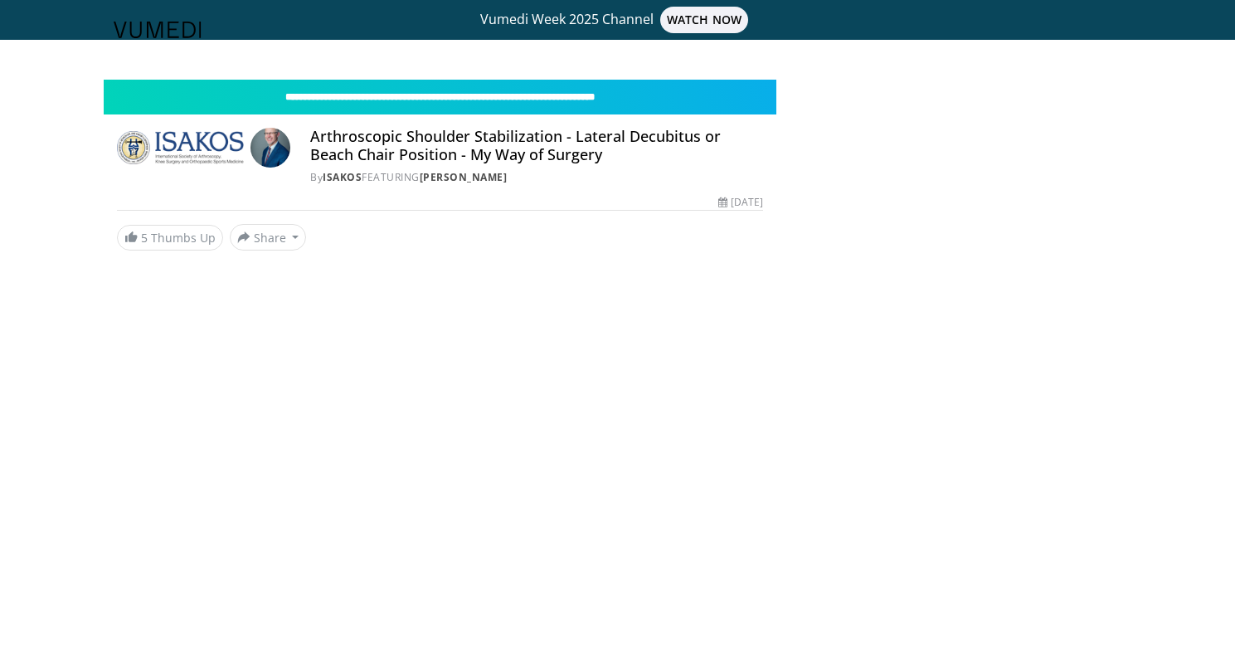 The width and height of the screenshot is (1235, 667). Describe the element at coordinates (268, 237) in the screenshot. I see `button: Share` at that location.